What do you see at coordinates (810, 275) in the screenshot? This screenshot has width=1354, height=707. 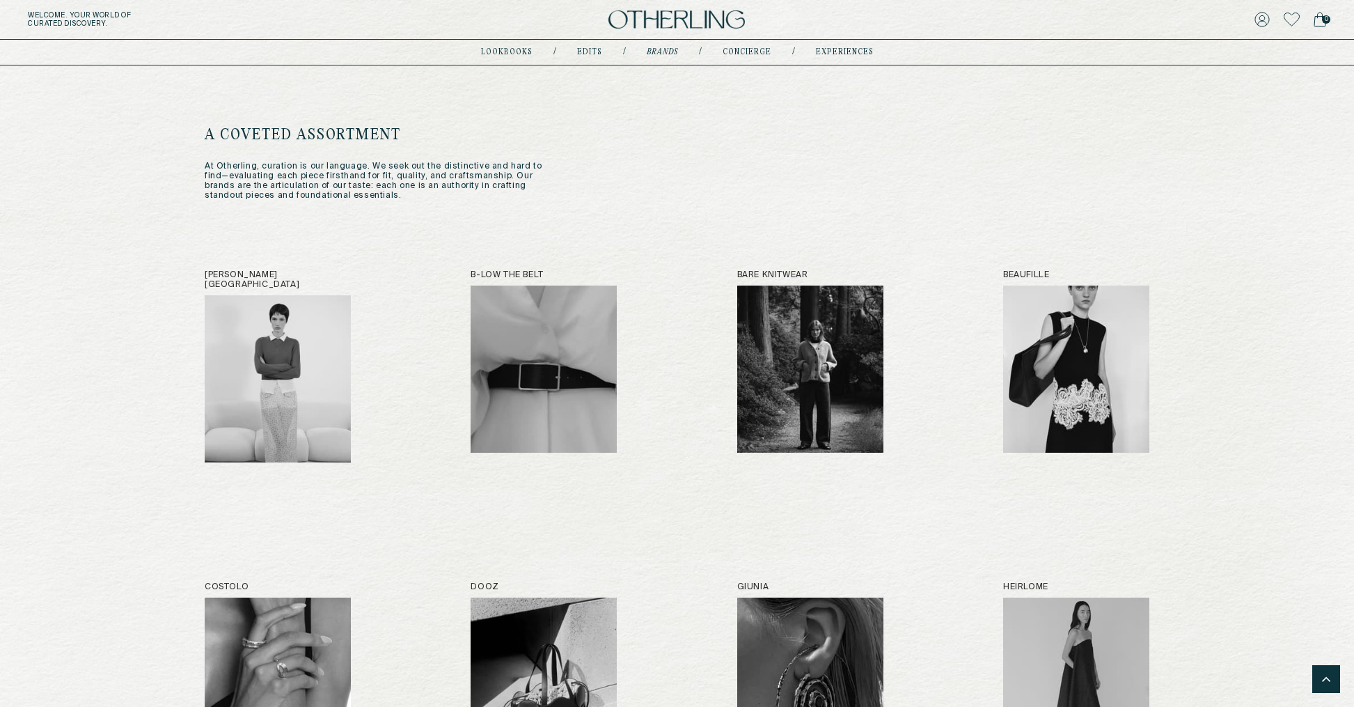 I see `h2: Bare Knitwear` at bounding box center [810, 275].